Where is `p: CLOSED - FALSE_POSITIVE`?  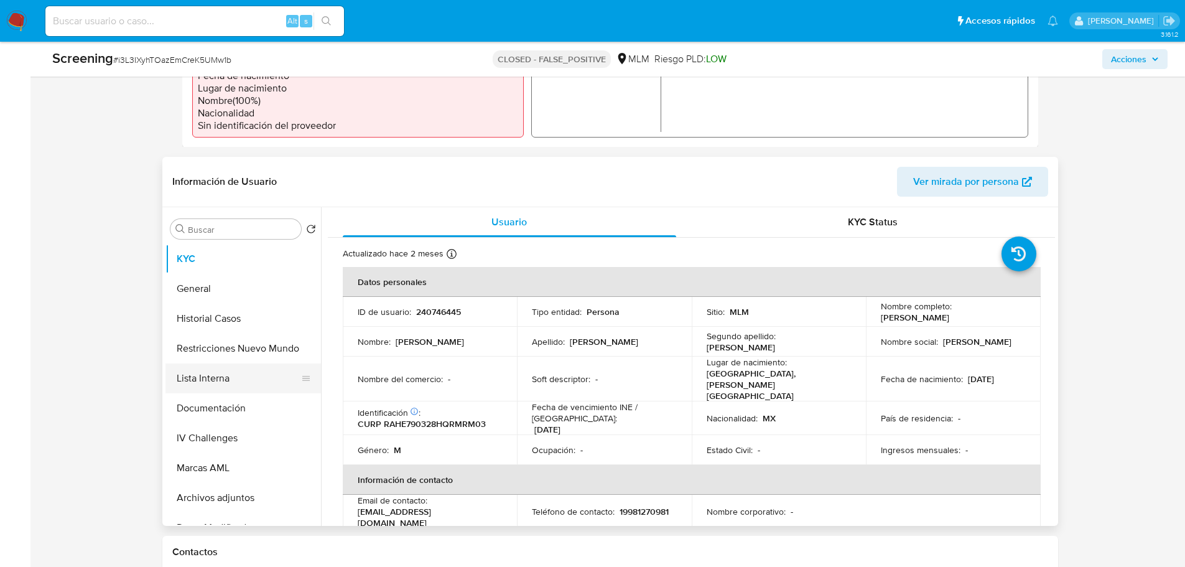
p: CLOSED - FALSE_POSITIVE is located at coordinates (552, 59).